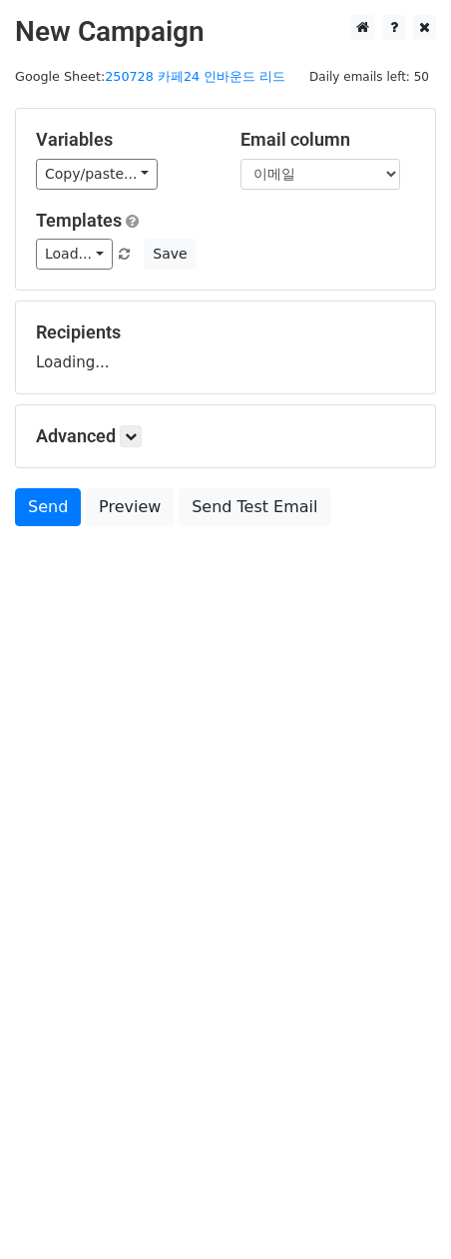 The height and width of the screenshot is (1259, 451). I want to click on h5: Advanced, so click(226, 436).